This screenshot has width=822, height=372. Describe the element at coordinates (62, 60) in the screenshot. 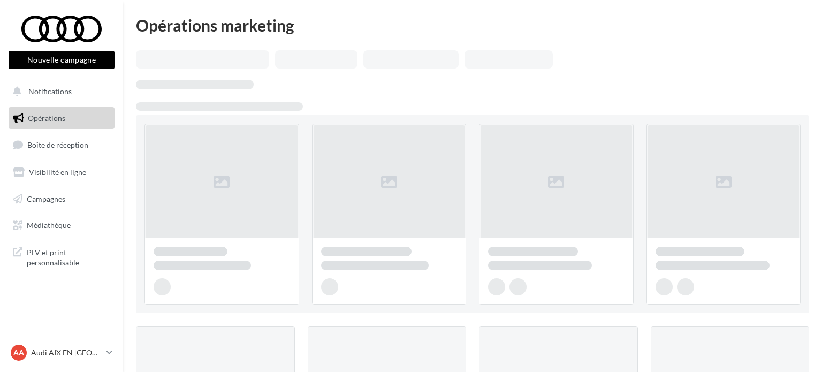

I see `button: Nouvelle campagne` at that location.